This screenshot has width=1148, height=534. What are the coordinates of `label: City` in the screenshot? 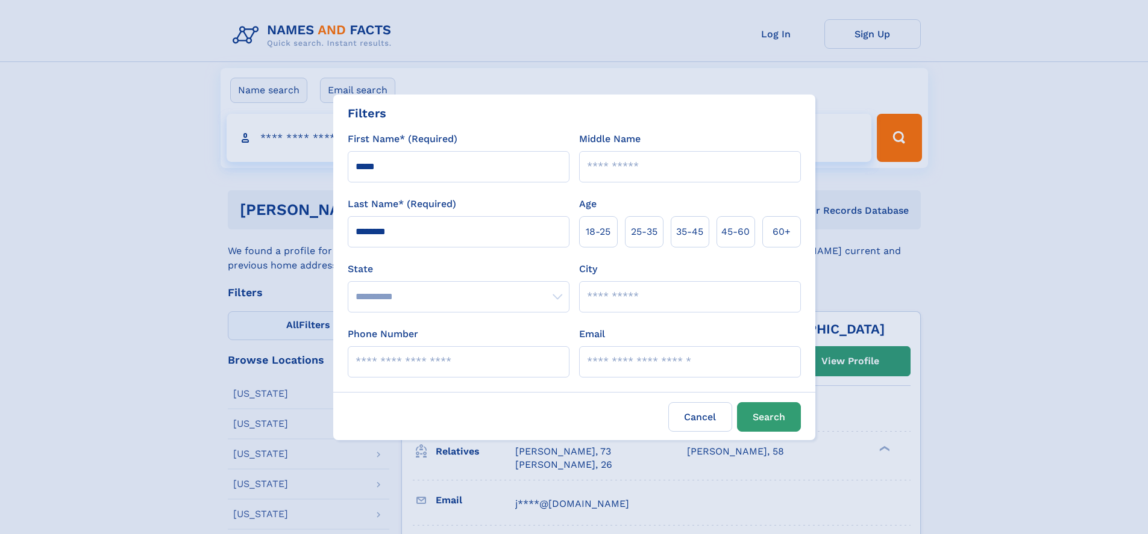 It's located at (588, 269).